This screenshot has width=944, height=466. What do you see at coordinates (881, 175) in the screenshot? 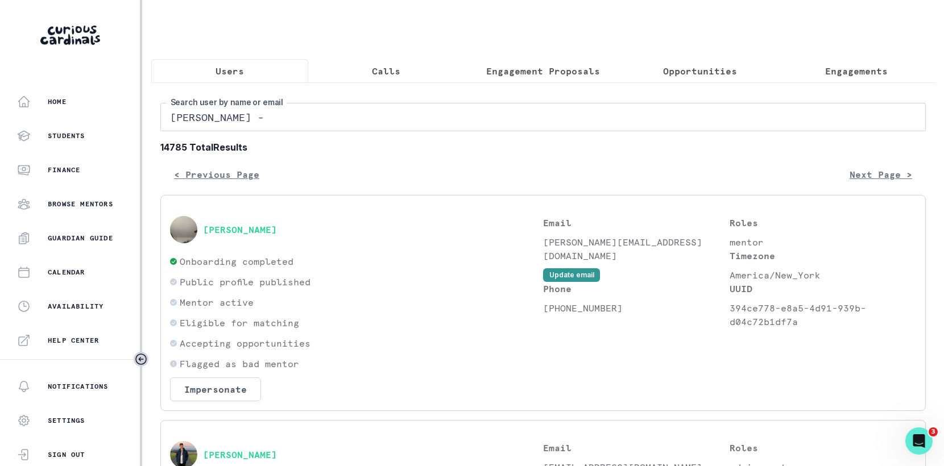
I see `button: Next Page >` at bounding box center [881, 175].